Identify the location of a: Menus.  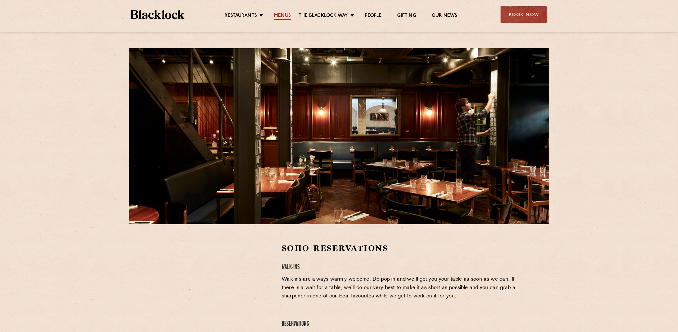
(283, 16).